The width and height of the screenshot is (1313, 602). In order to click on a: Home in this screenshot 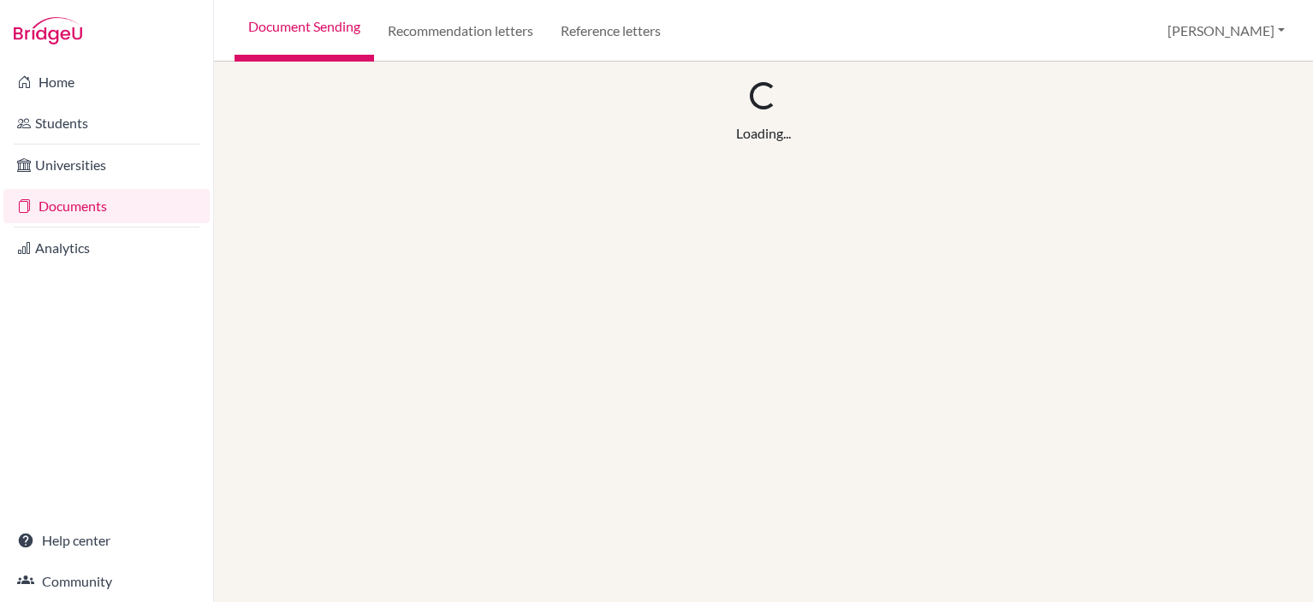, I will do `click(106, 82)`.